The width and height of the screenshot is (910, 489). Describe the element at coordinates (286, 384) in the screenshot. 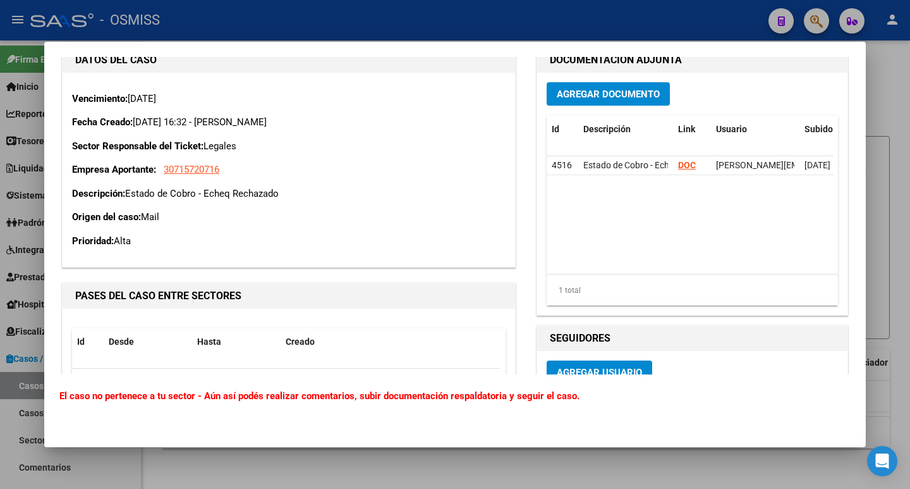

I see `div: No data to display` at that location.